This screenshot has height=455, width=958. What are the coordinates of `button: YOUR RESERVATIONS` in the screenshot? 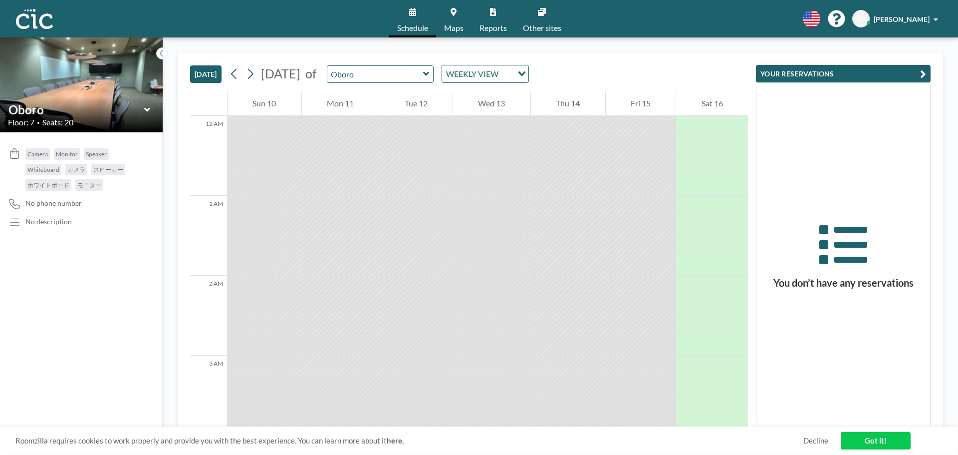 It's located at (843, 73).